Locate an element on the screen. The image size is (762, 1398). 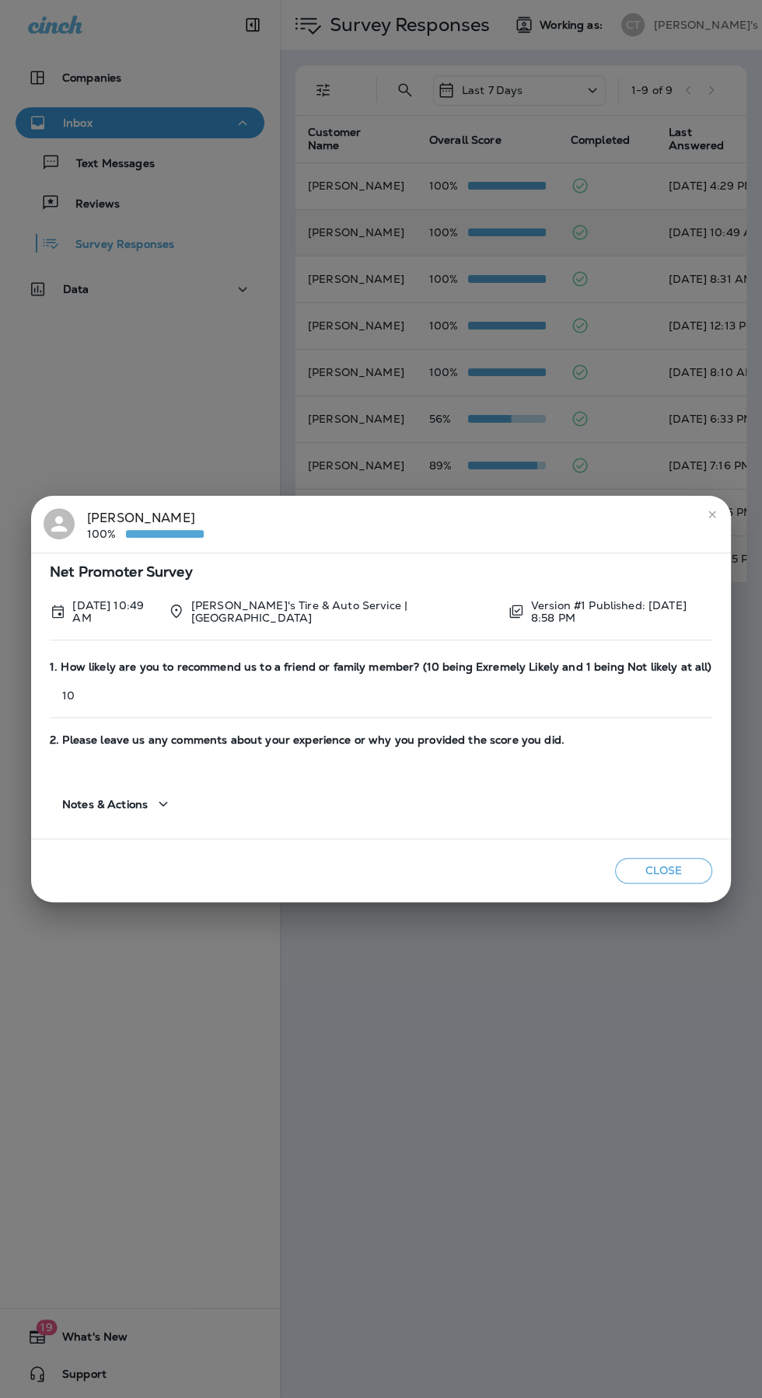
span: Notes & Actions is located at coordinates (105, 805).